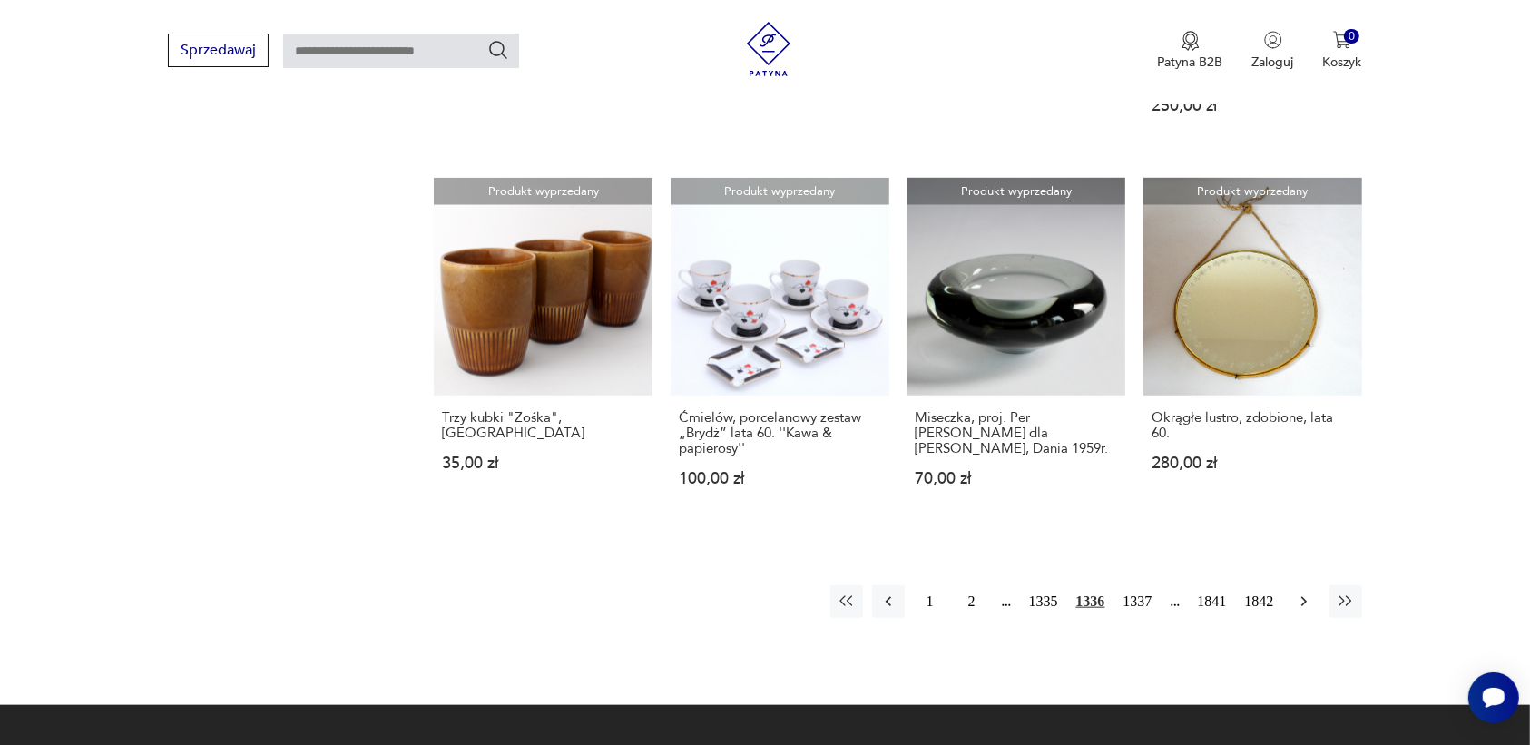 The image size is (1530, 745). I want to click on p: 280,00 zł, so click(1253, 463).